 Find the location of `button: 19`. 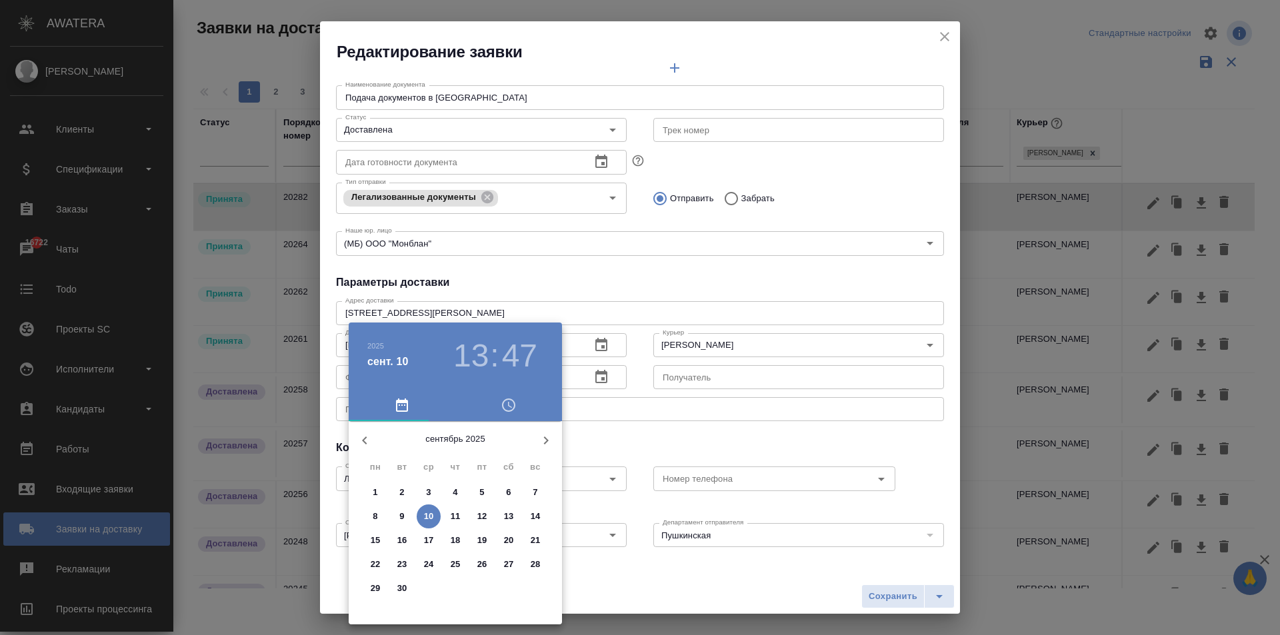

button: 19 is located at coordinates (482, 541).